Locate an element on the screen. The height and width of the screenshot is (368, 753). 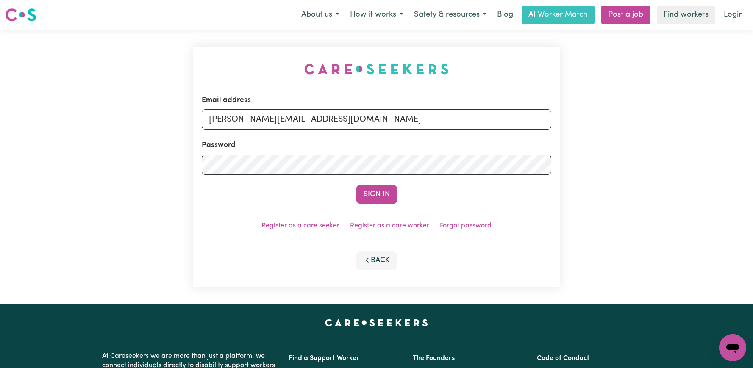
a: Post a job is located at coordinates (626, 15).